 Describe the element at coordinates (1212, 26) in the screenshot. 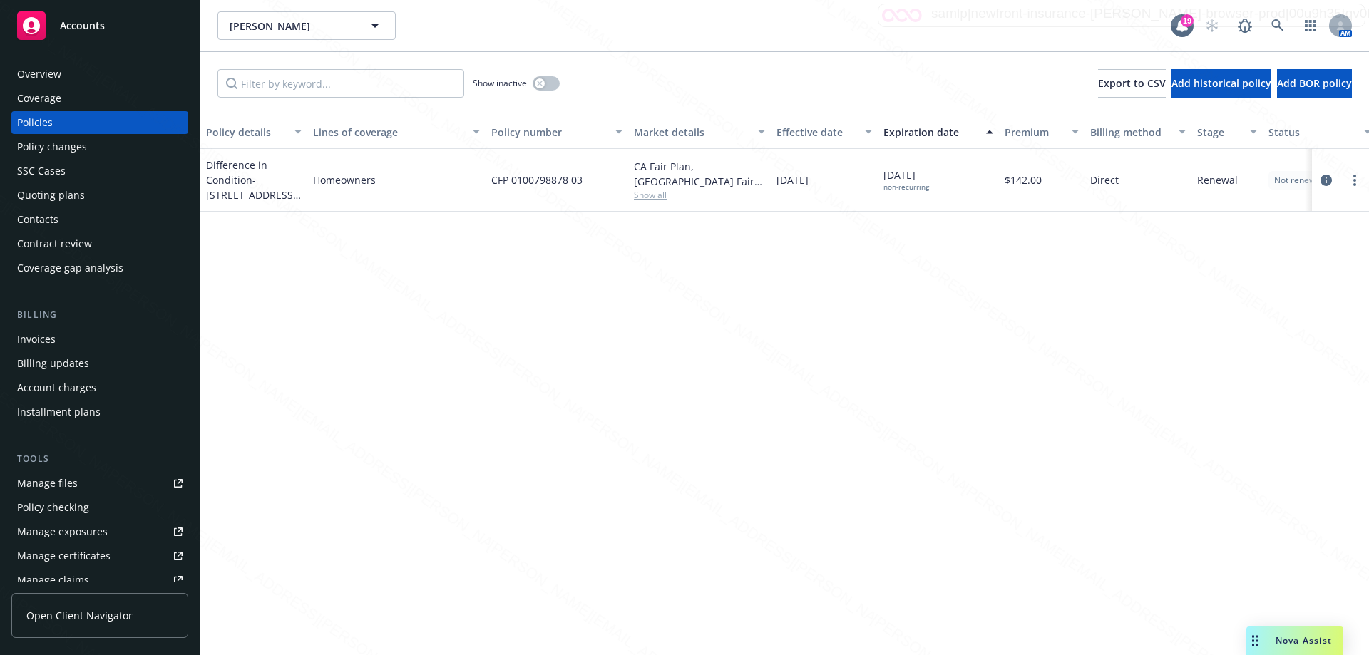

I see `a: Start snowing` at that location.